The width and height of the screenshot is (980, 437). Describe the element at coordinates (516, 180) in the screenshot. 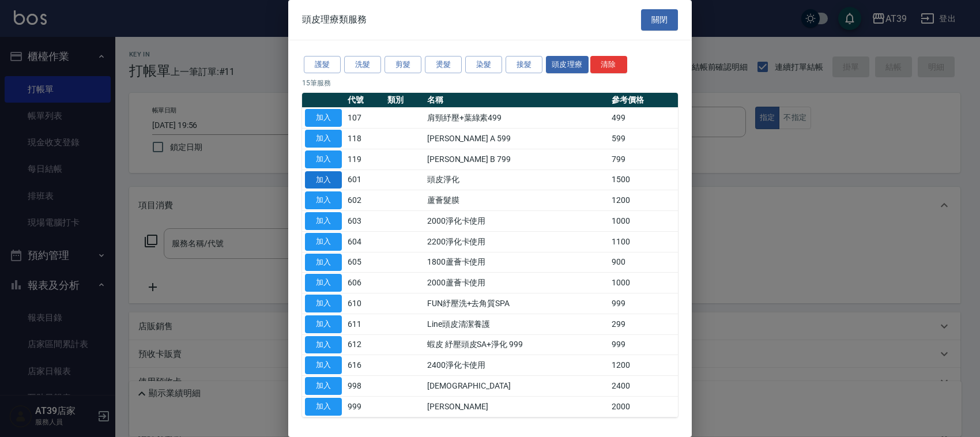

I see `td: 頭皮淨化` at that location.